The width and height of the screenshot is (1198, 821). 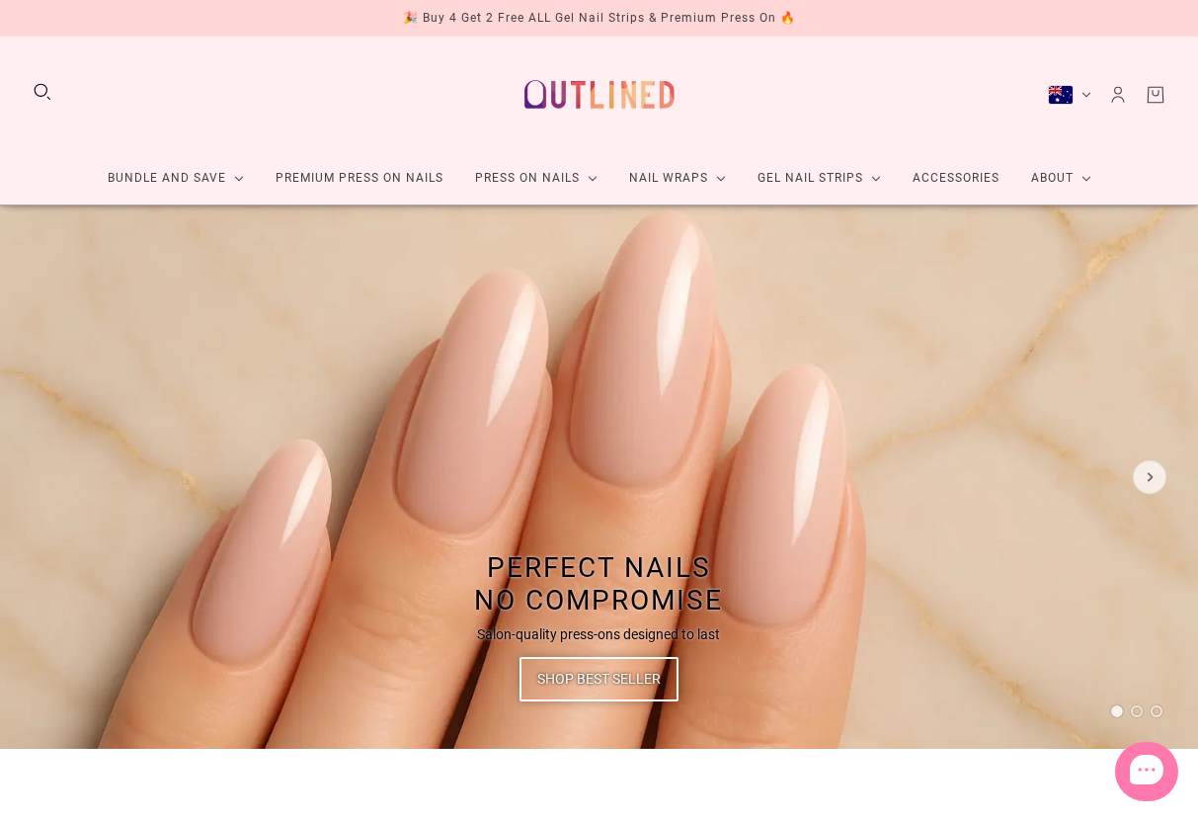 I want to click on a: Bundle and Save, so click(x=176, y=178).